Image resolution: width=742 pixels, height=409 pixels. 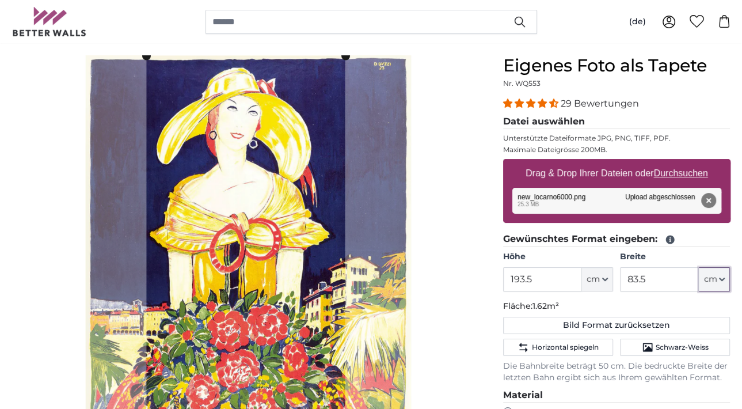 I want to click on label: Drag & Drop Ihrer Dateien oder, so click(x=616, y=173).